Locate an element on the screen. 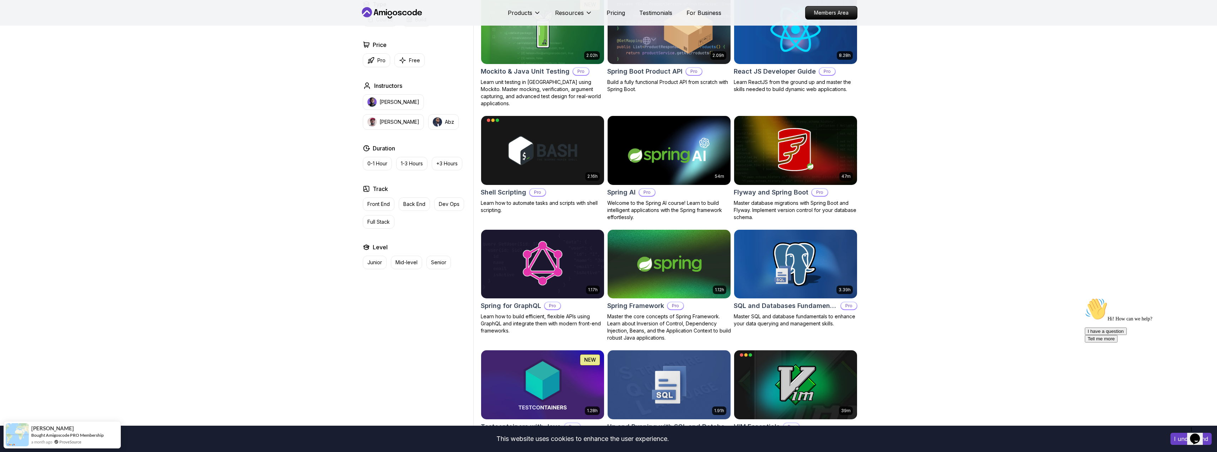 This screenshot has height=452, width=1217. p: Junior is located at coordinates (375, 262).